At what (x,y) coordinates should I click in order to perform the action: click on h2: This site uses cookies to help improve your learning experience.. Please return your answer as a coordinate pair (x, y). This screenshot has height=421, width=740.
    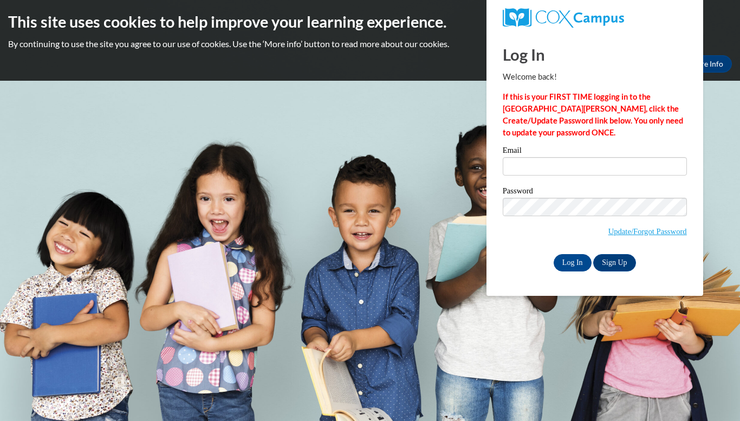
    Looking at the image, I should click on (370, 22).